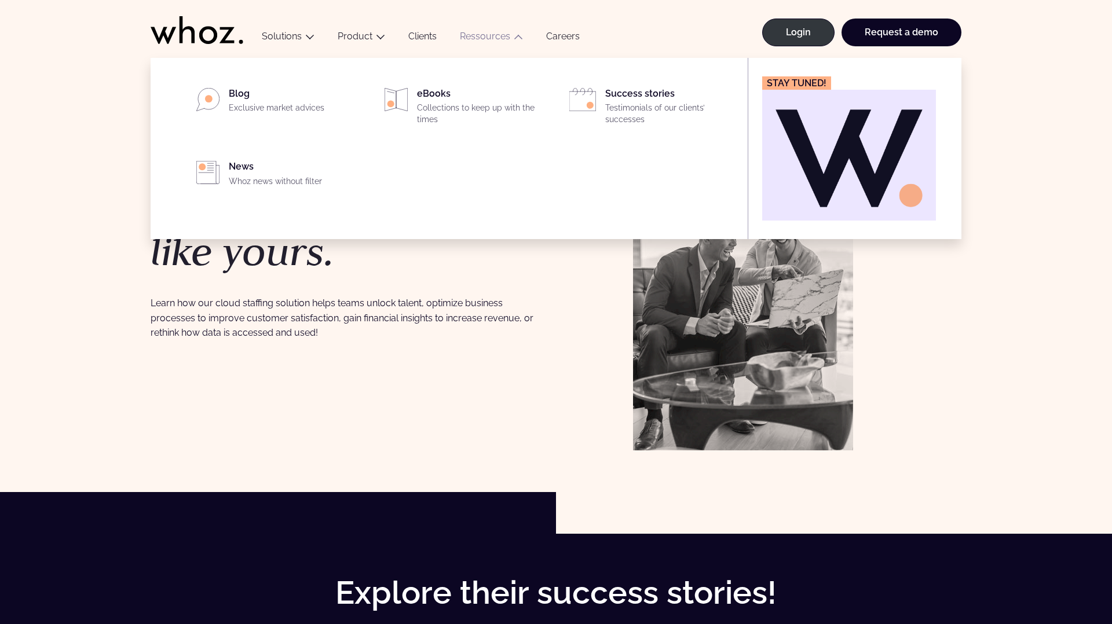 The height and width of the screenshot is (624, 1112). What do you see at coordinates (743, 275) in the screenshot?
I see `img: Clients Whoz` at bounding box center [743, 275].